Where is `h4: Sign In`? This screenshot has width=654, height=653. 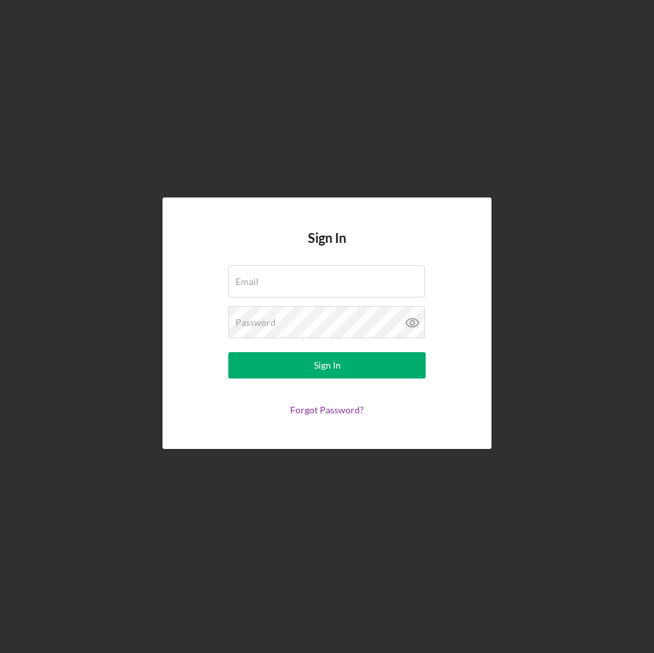
h4: Sign In is located at coordinates (327, 247).